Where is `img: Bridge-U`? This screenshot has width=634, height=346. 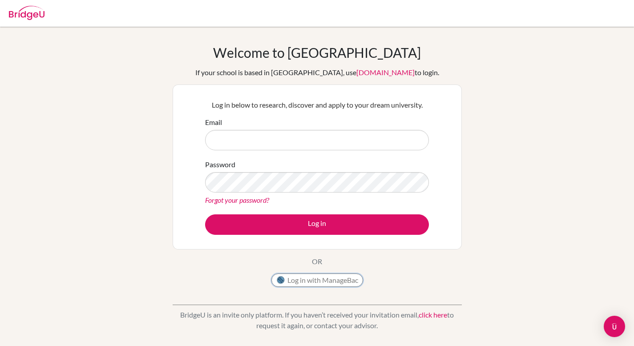 img: Bridge-U is located at coordinates (27, 13).